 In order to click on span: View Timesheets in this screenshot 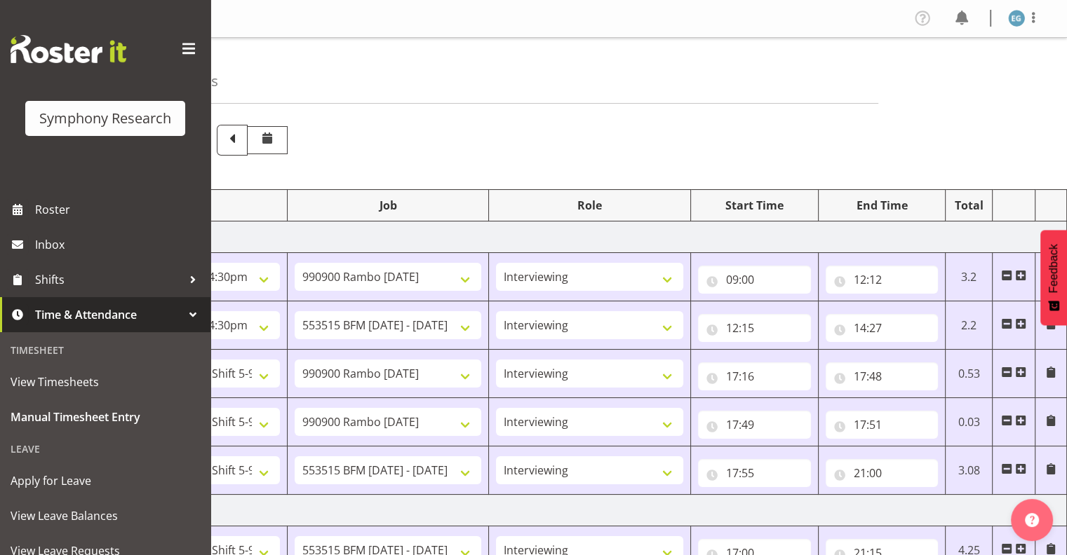, I will do `click(105, 382)`.